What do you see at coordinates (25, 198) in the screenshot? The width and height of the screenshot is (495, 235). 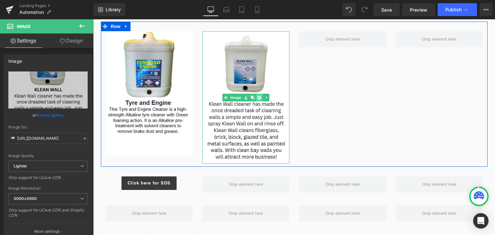 I see `b: 3000x3000` at bounding box center [25, 198].